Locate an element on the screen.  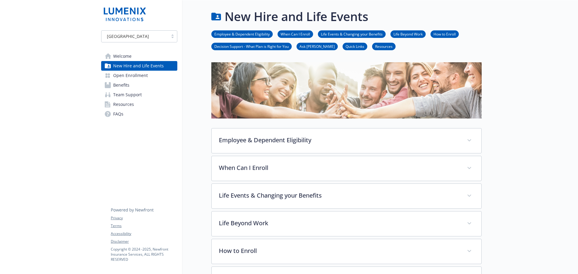
span: Open Enrollment is located at coordinates (130, 76).